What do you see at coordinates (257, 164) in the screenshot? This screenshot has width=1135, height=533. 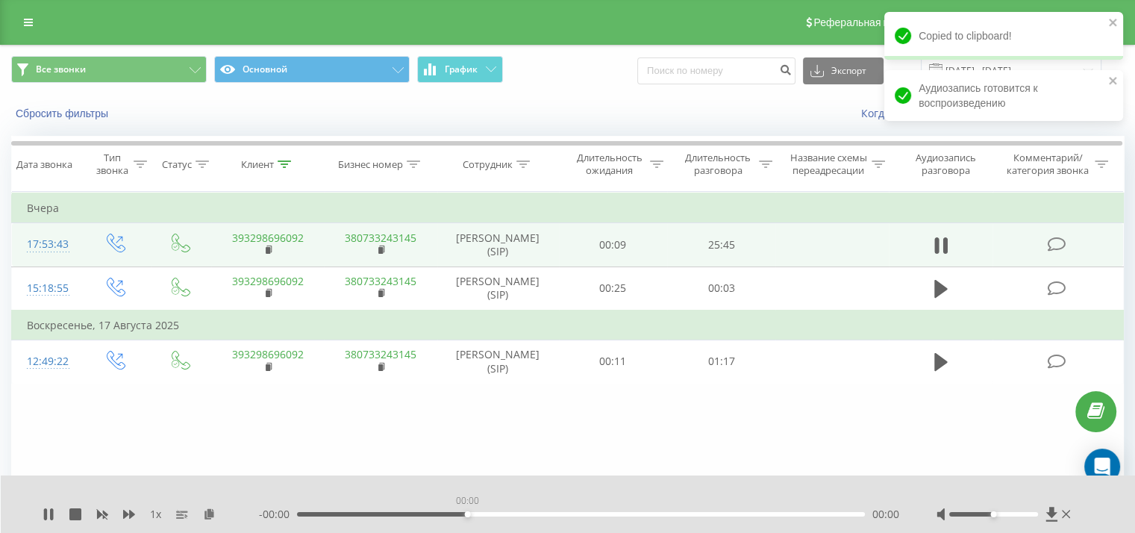 I see `div: Клиент` at bounding box center [257, 164].